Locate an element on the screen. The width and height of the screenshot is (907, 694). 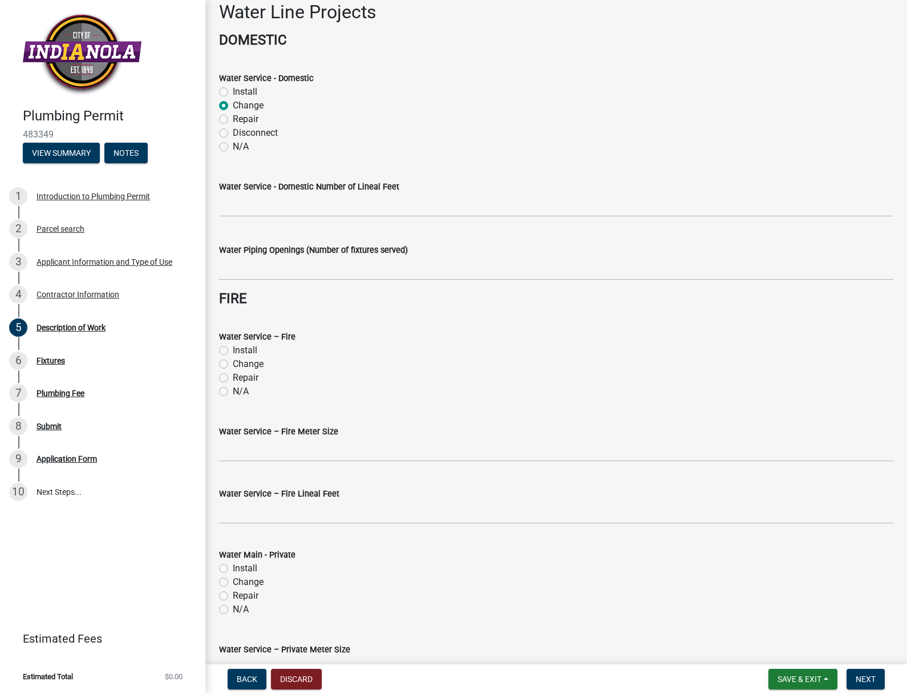
span: Estimated Total is located at coordinates (48, 676).